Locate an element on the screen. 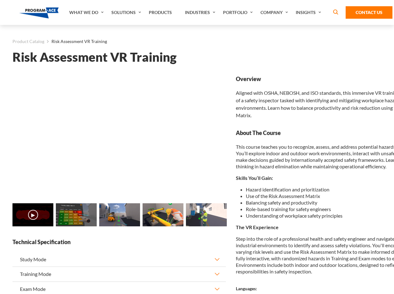 The width and height of the screenshot is (394, 294). img: Risk Assessment VR Training - Preview 1 is located at coordinates (76, 215).